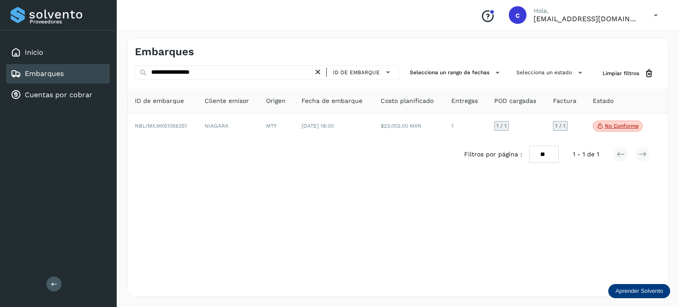  What do you see at coordinates (277, 126) in the screenshot?
I see `td: MTY` at bounding box center [277, 126].